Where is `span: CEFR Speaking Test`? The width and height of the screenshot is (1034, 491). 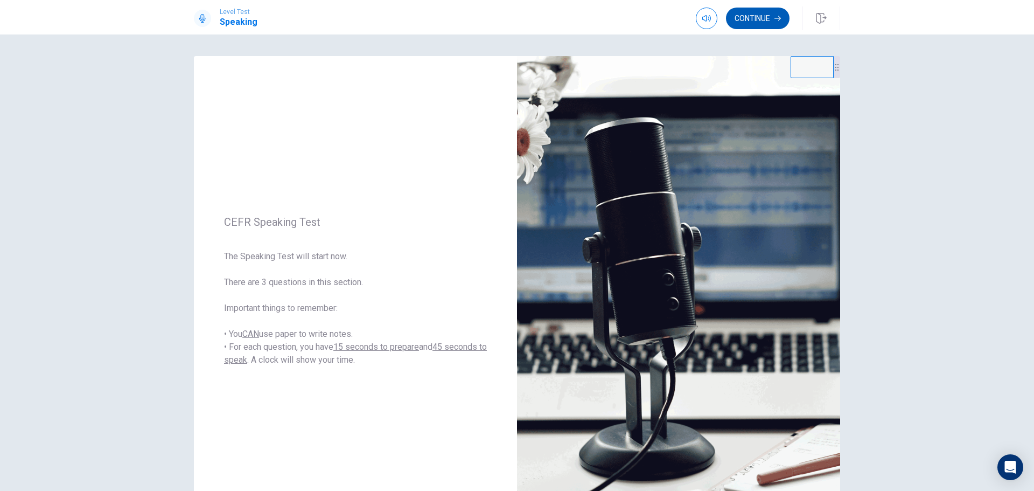
span: CEFR Speaking Test is located at coordinates (356, 222).